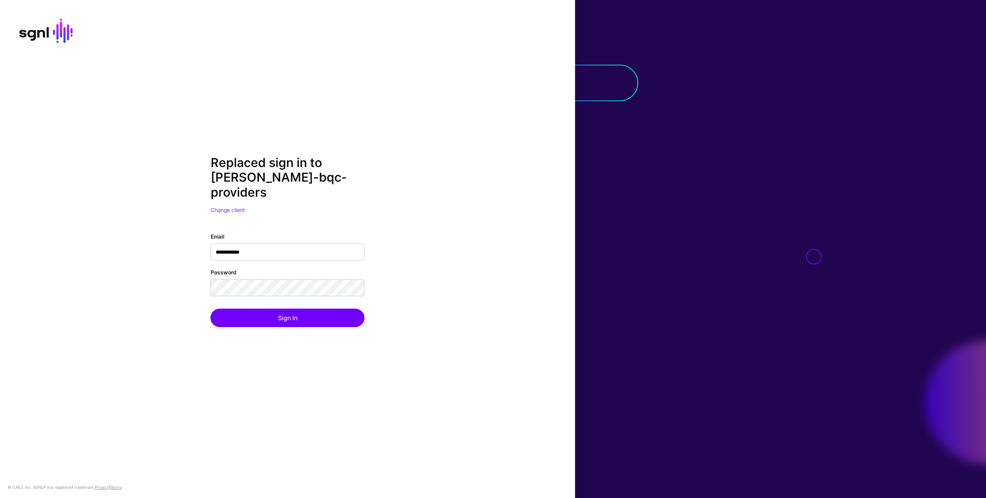 The image size is (986, 498). Describe the element at coordinates (102, 488) in the screenshot. I see `a: Privacy` at that location.